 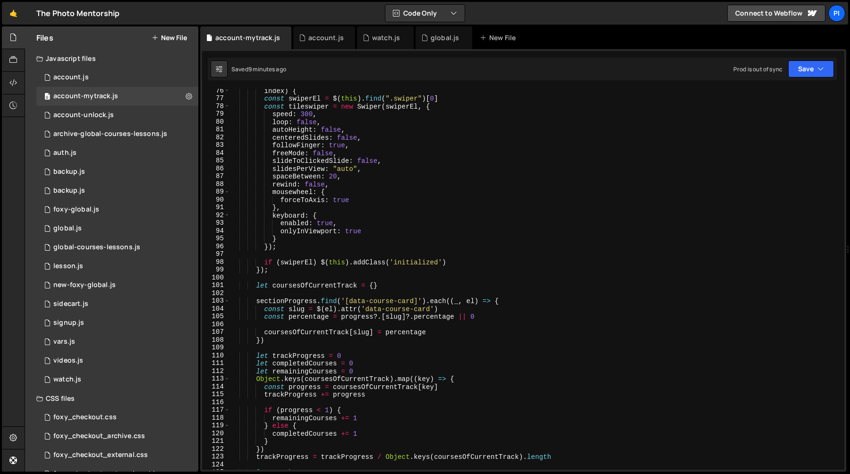 What do you see at coordinates (216, 387) in the screenshot?
I see `div: 114` at bounding box center [216, 387].